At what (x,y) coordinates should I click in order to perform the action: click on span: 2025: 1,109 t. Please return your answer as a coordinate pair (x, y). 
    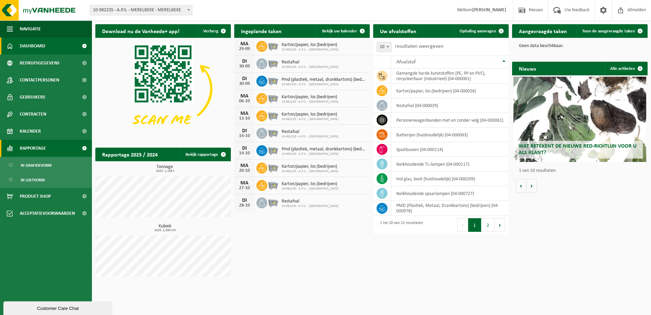
    Looking at the image, I should click on (165, 171).